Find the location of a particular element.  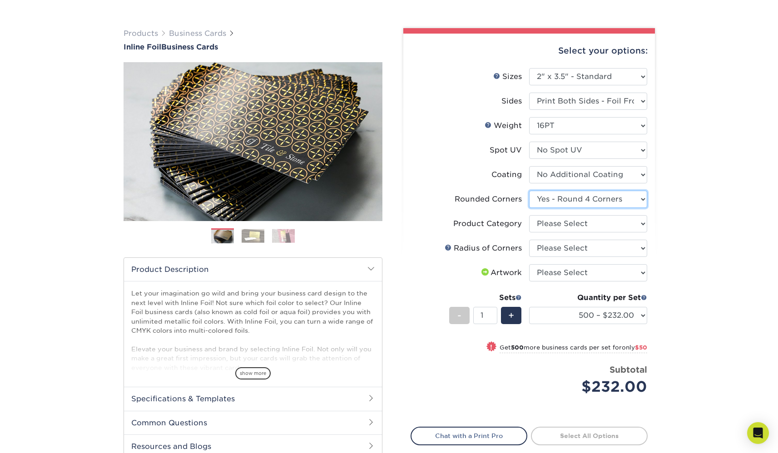

div: Sizes is located at coordinates (507, 77).